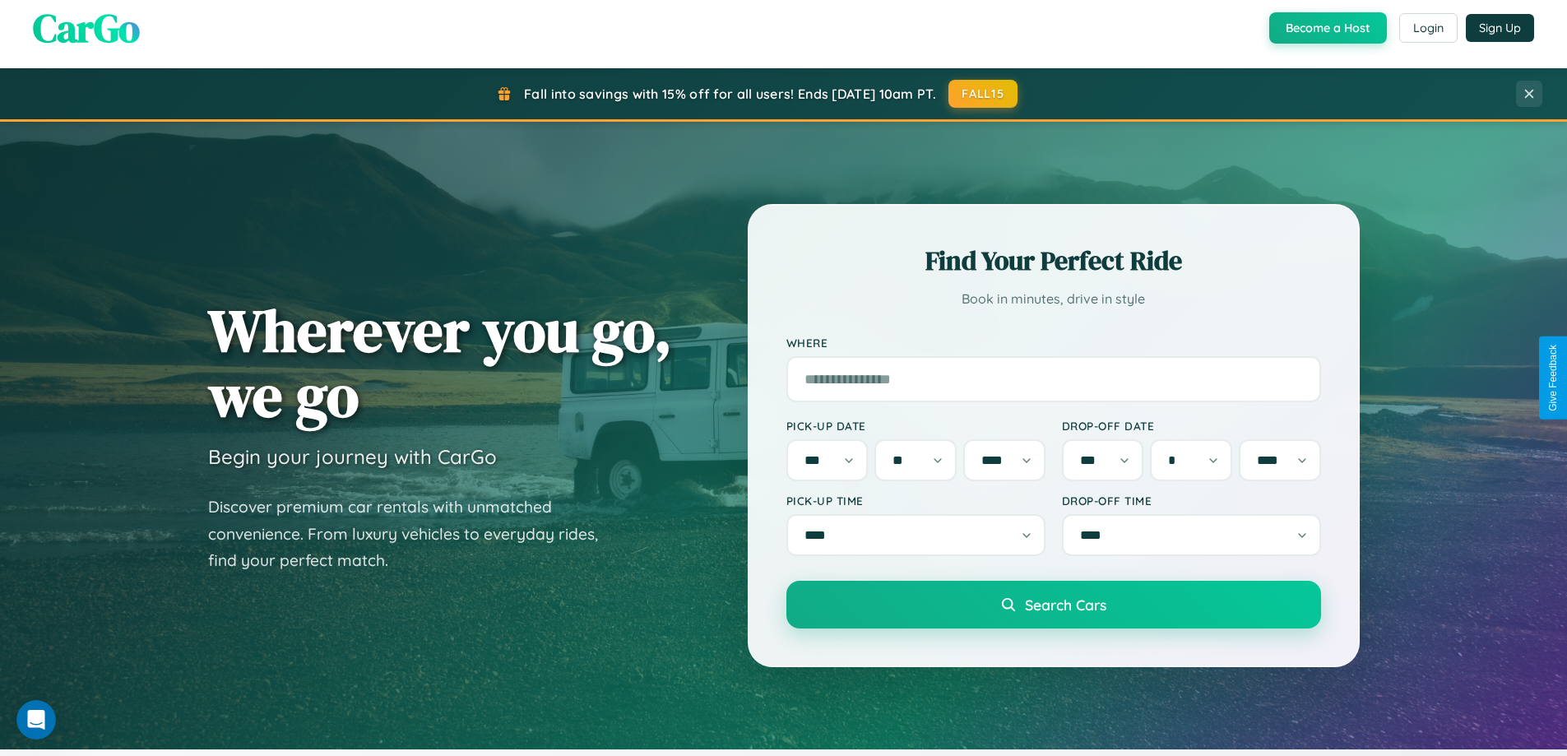 The image size is (1567, 756). Describe the element at coordinates (983, 94) in the screenshot. I see `button: FALL15` at that location.